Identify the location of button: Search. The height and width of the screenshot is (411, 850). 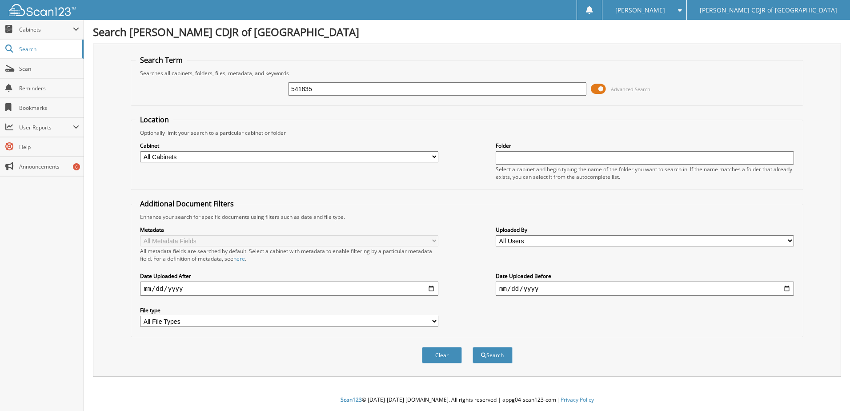
(493, 355).